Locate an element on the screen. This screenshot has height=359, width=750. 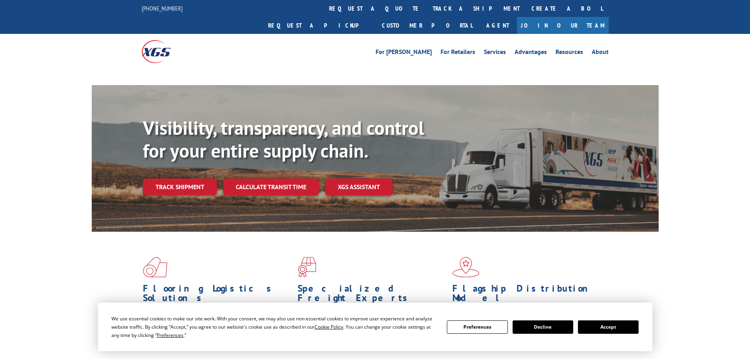
a: XGS ASSISTANT is located at coordinates (359, 187).